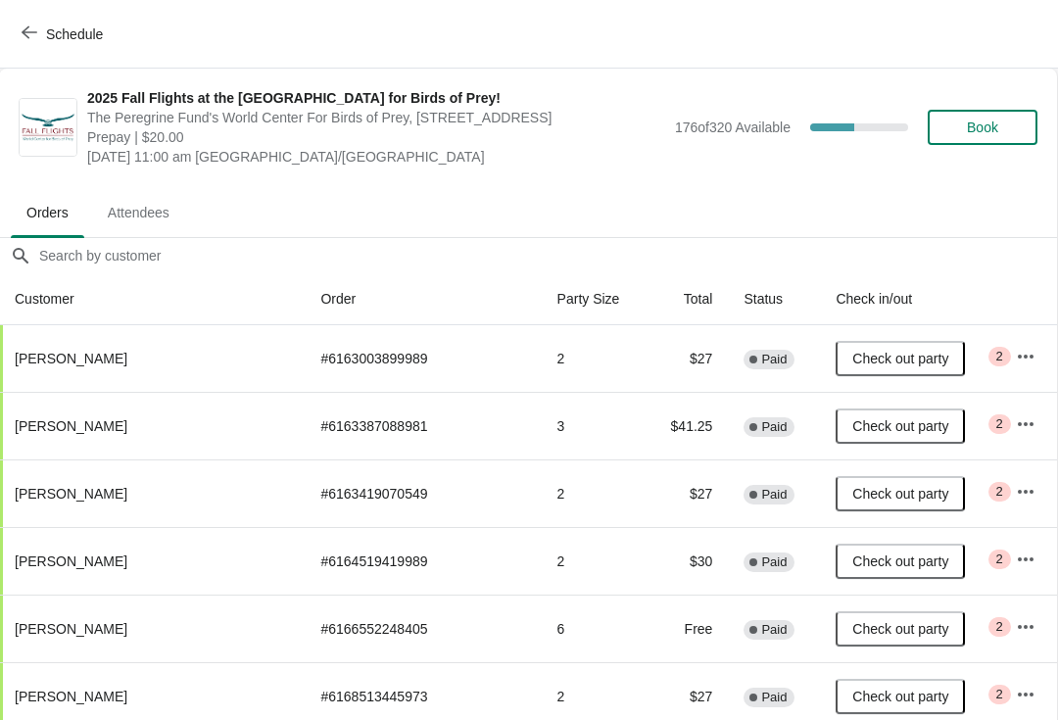 Image resolution: width=1058 pixels, height=720 pixels. What do you see at coordinates (594, 628) in the screenshot?
I see `td: 6` at bounding box center [594, 628].